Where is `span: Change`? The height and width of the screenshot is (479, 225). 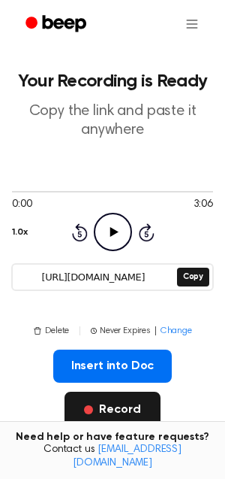
span: Change is located at coordinates (177, 331).